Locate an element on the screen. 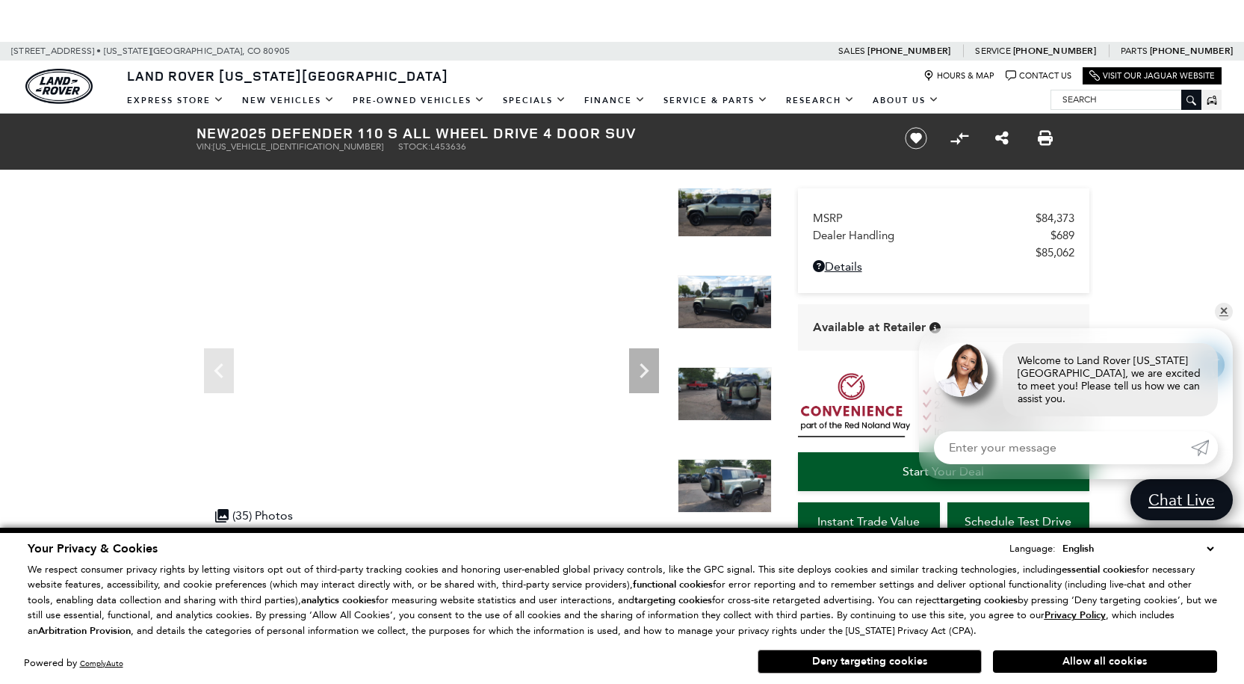 The image size is (1244, 684). span: $84,373 is located at coordinates (1055, 218).